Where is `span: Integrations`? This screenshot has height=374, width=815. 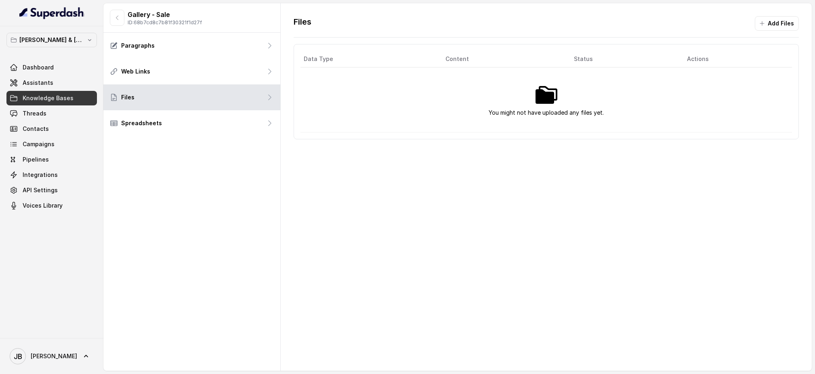
span: Integrations is located at coordinates (40, 175).